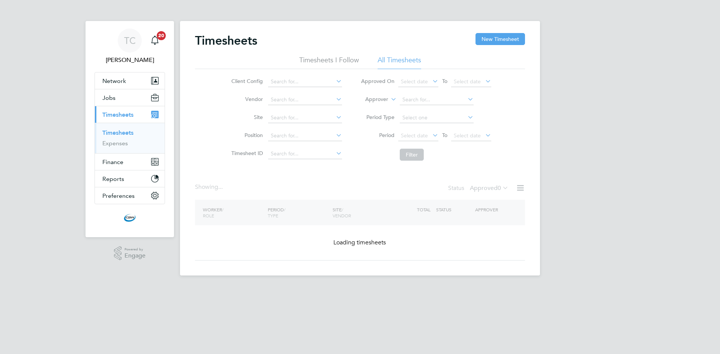 The height and width of the screenshot is (354, 720). What do you see at coordinates (130, 97) in the screenshot?
I see `button: Jobs` at bounding box center [130, 97].